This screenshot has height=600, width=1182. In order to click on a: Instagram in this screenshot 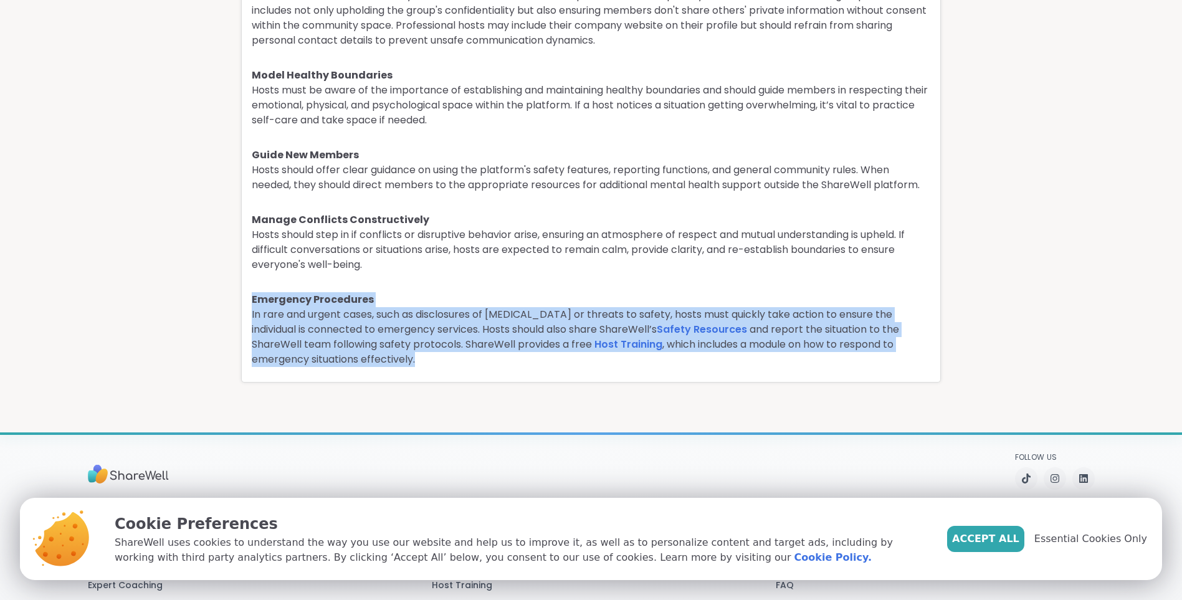, I will do `click(1055, 478)`.